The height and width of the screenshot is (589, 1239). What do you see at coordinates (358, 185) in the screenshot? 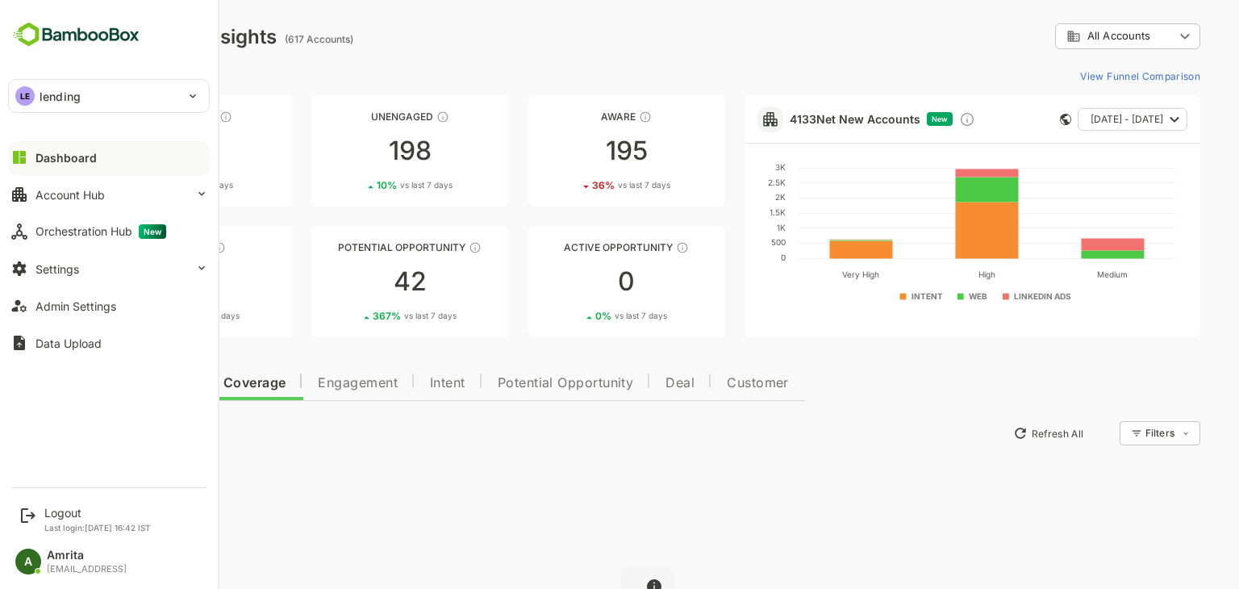
I see `div: 10 %` at bounding box center [358, 185].